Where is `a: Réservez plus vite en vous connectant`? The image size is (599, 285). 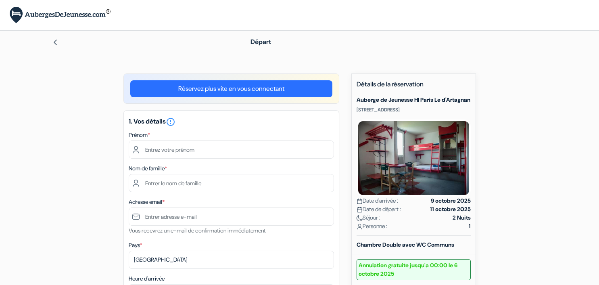 a: Réservez plus vite en vous connectant is located at coordinates (231, 89).